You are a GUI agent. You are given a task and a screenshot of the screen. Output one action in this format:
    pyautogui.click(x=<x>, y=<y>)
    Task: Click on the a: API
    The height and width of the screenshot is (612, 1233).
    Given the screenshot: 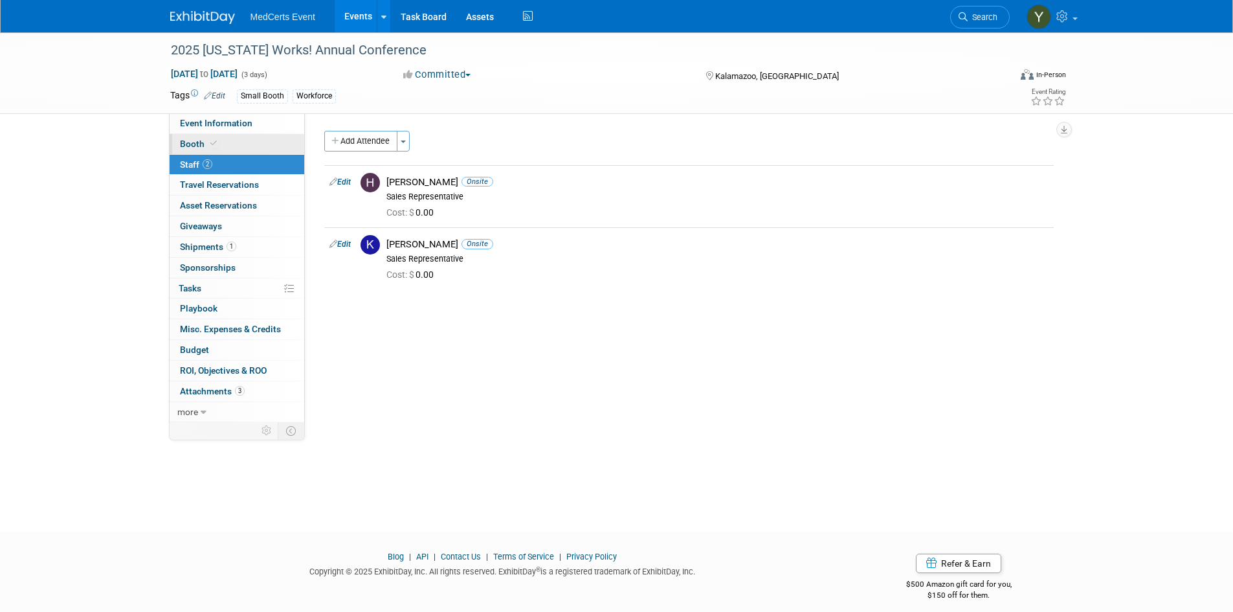 What is the action you would take?
    pyautogui.click(x=422, y=556)
    